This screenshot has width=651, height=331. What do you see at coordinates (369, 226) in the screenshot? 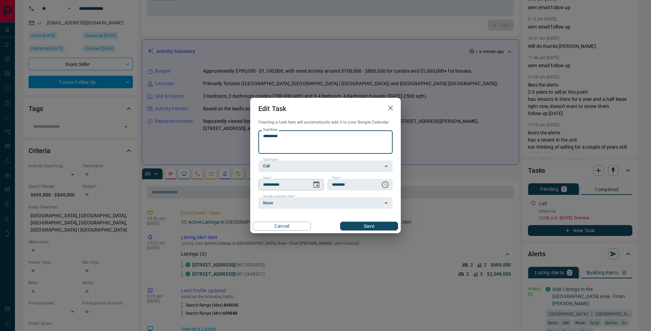
I see `button: Save` at bounding box center [369, 226].